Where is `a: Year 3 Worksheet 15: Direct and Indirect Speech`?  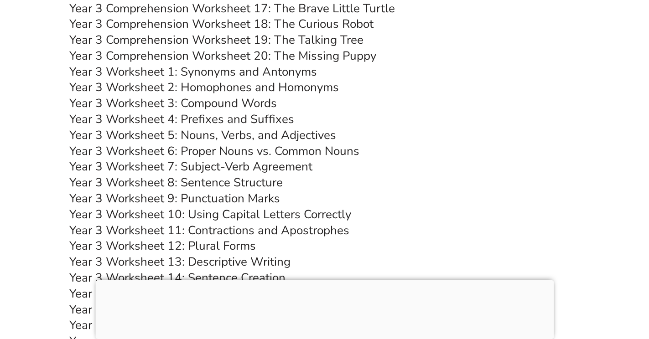 a: Year 3 Worksheet 15: Direct and Indirect Speech is located at coordinates (198, 294).